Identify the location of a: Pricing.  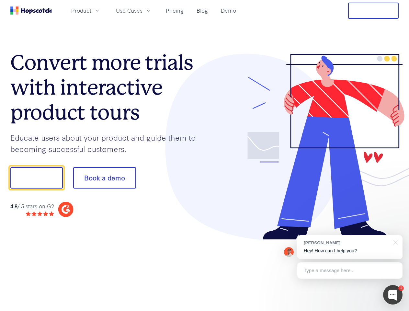
(174, 10).